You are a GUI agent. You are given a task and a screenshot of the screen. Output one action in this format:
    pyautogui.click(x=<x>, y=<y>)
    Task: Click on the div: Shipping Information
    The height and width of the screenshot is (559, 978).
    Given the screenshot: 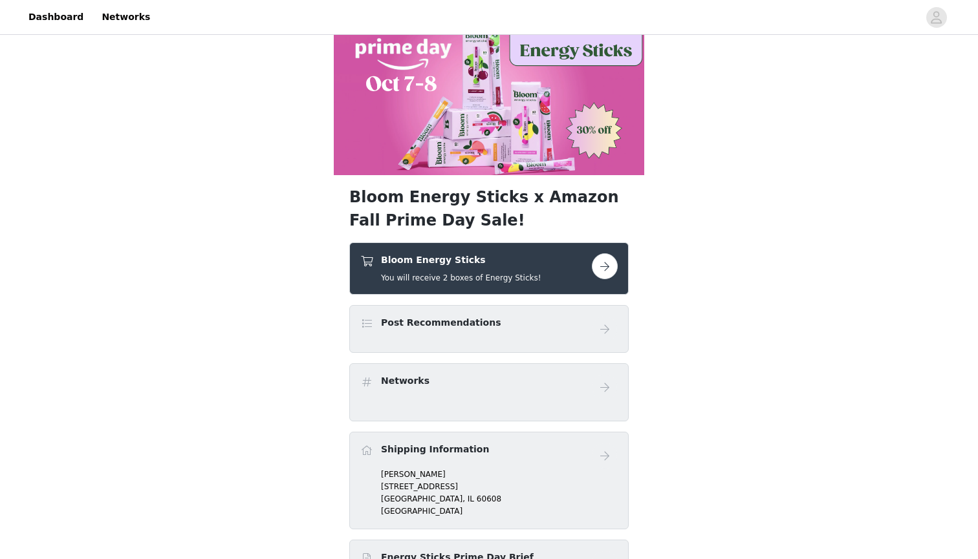 What is the action you would take?
    pyautogui.click(x=489, y=481)
    